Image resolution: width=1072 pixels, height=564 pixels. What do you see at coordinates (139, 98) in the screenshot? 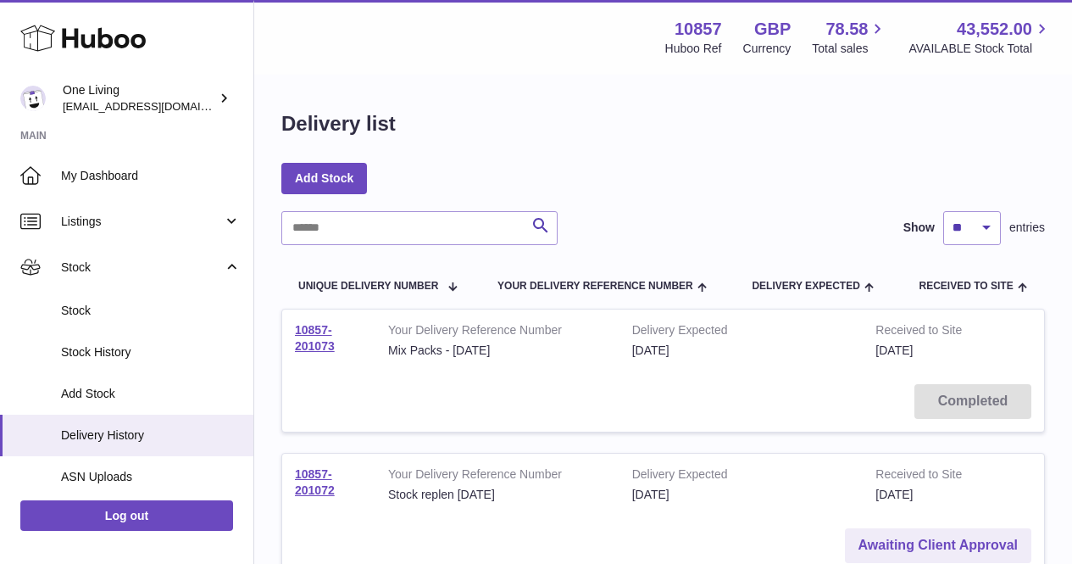
I see `div: One Living` at bounding box center [139, 98].